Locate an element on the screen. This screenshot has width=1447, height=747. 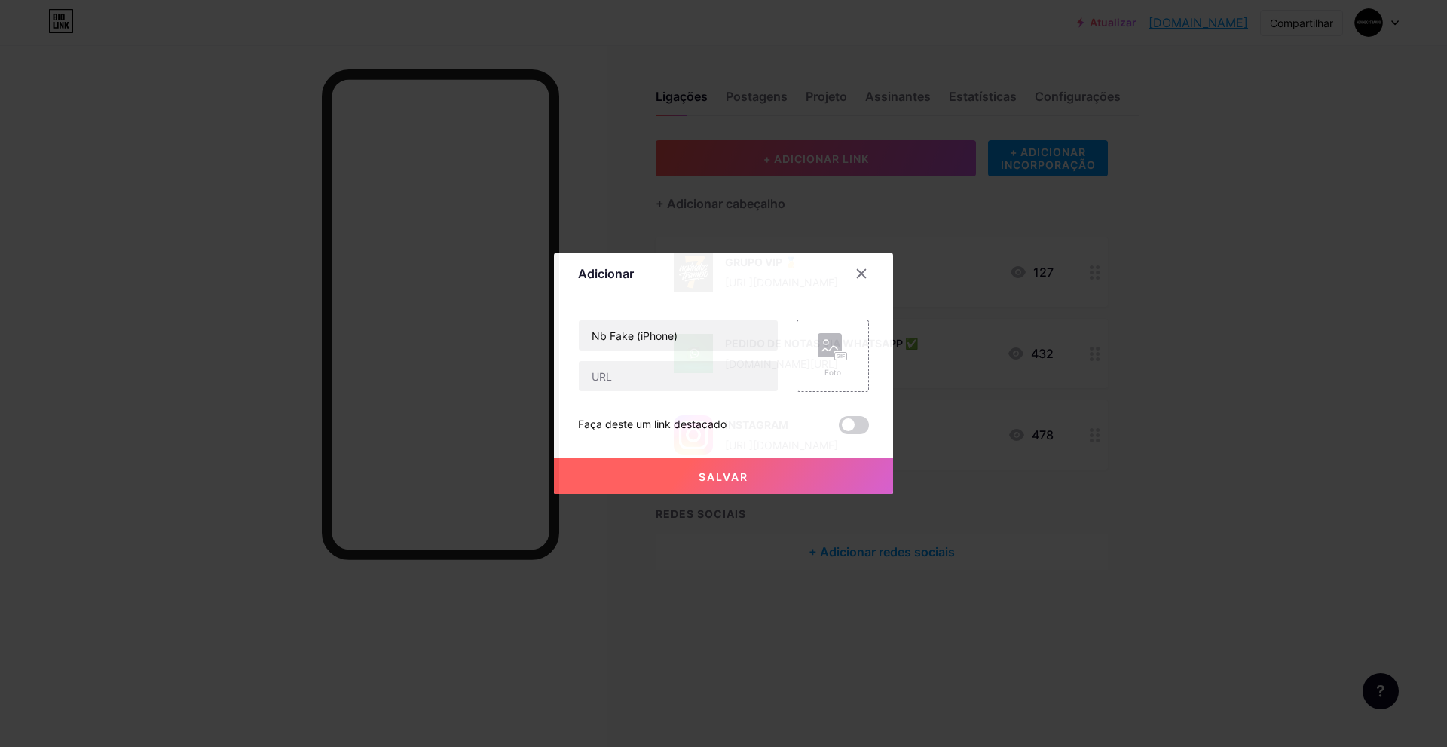
font: Adicionar is located at coordinates (606, 274).